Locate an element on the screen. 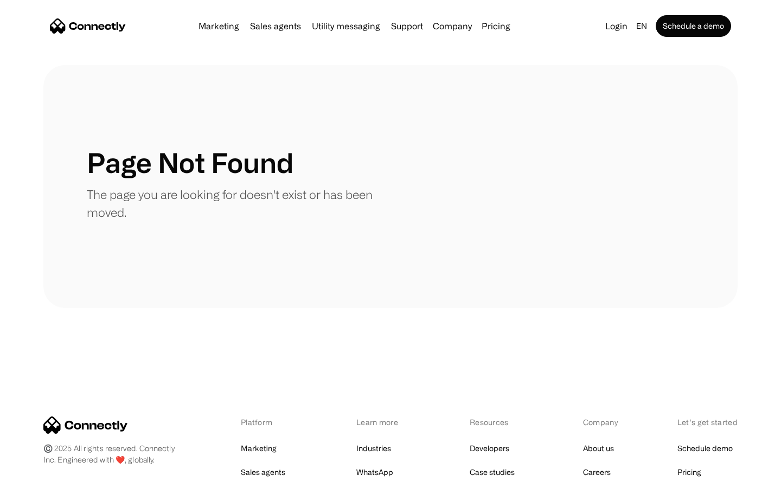 The image size is (781, 488). div: Resources is located at coordinates (498, 422).